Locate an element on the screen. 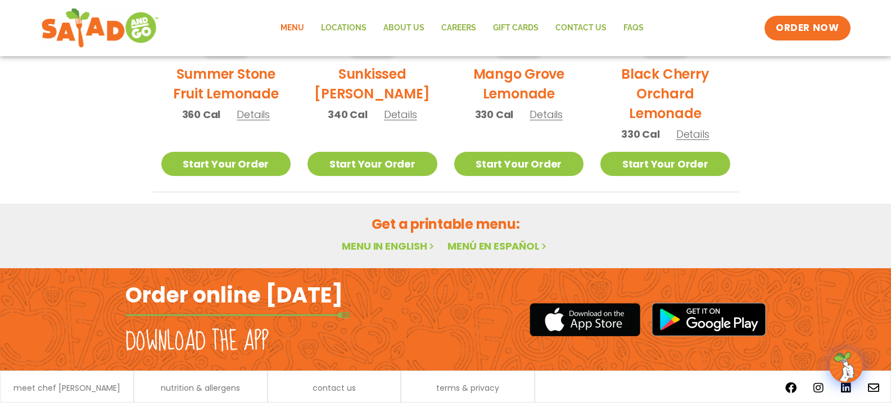  h2: Get a printable menu: is located at coordinates (446, 224).